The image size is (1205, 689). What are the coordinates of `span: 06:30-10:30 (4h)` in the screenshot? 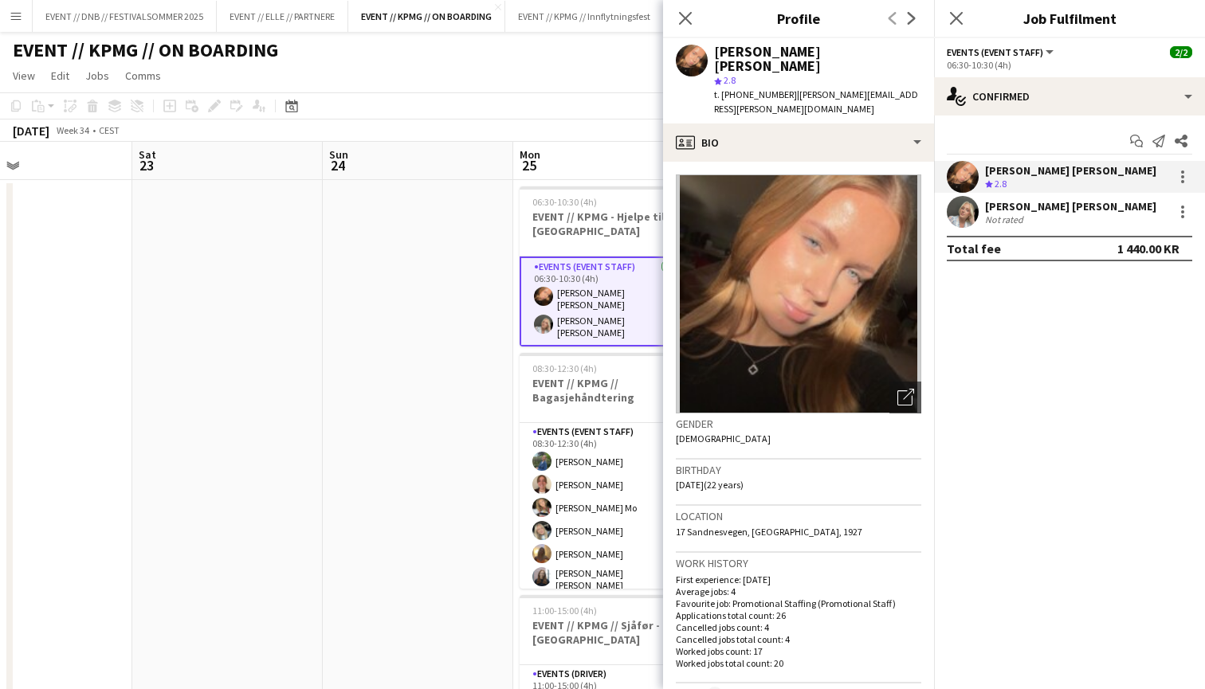 It's located at (564, 202).